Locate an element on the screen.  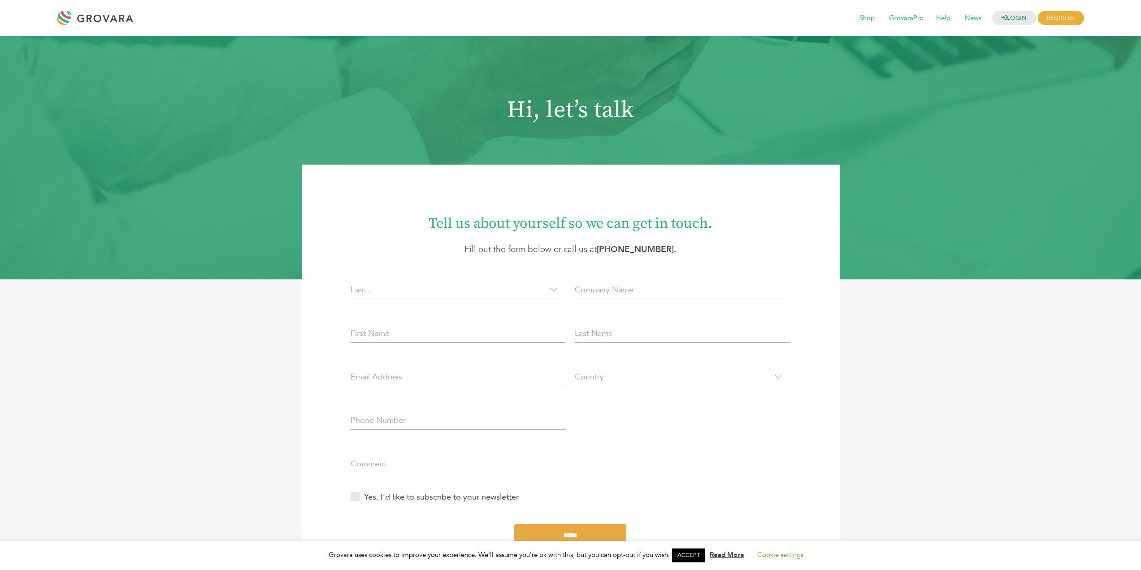
a: ACCEPT is located at coordinates (688, 555).